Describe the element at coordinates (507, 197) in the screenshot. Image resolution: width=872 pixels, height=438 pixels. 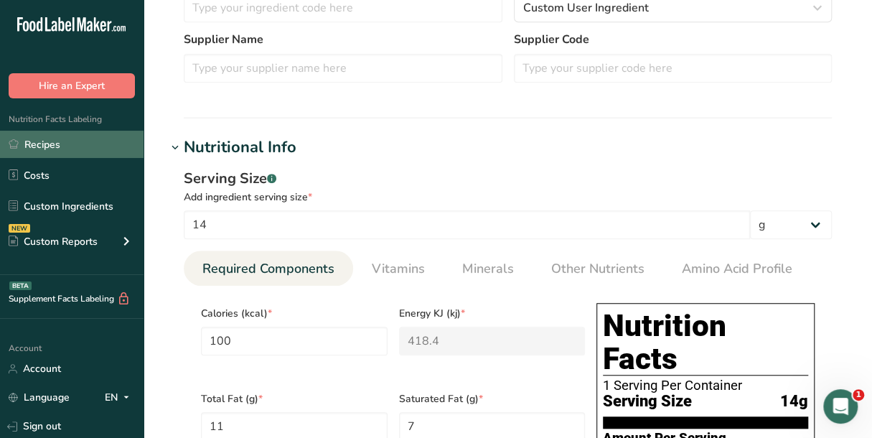
I see `div: Add ingredient serving size` at that location.